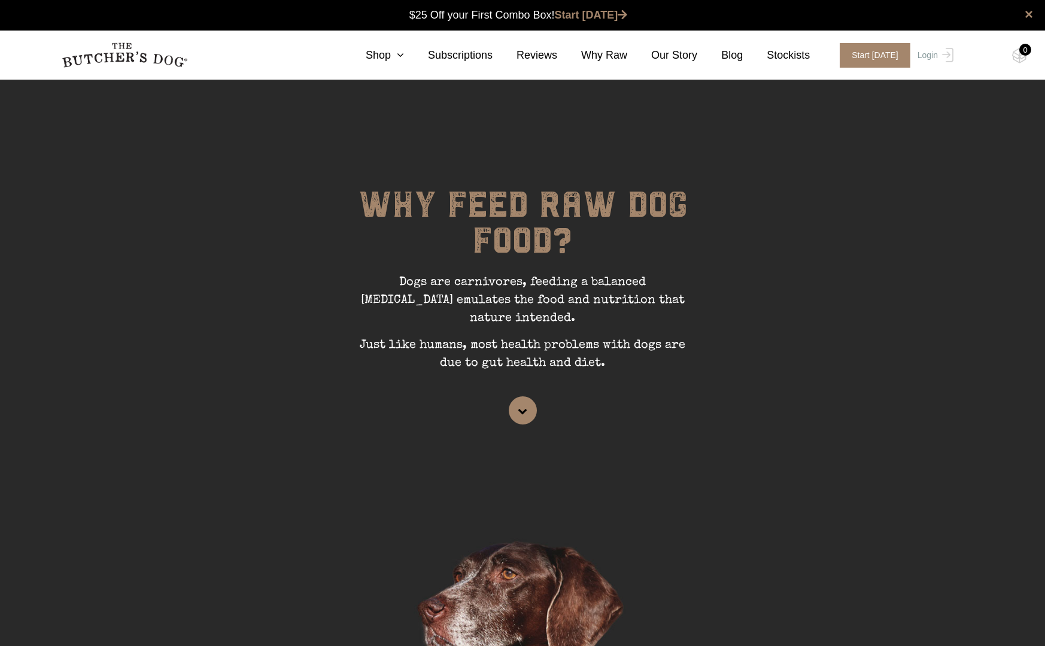 This screenshot has height=646, width=1045. What do you see at coordinates (523, 359) in the screenshot?
I see `p: Just like humans, most health problems with dogs are due to gut health and diet.` at bounding box center [523, 359].